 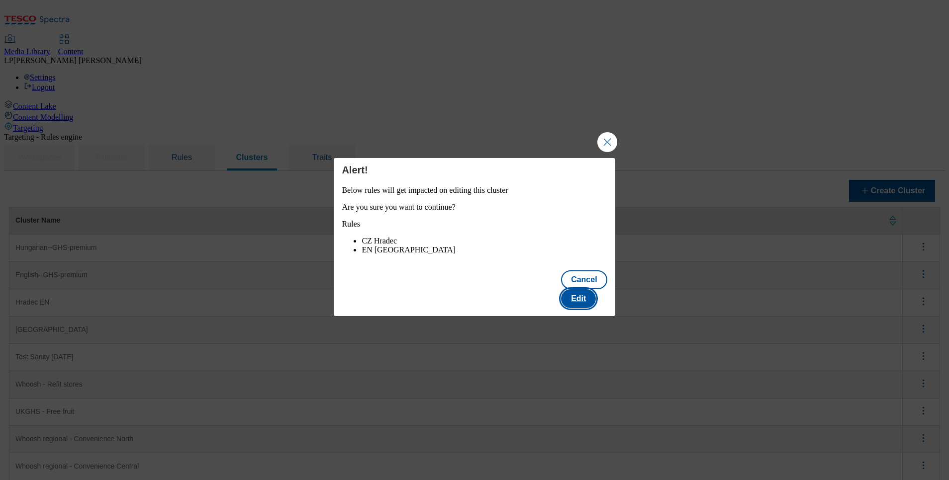 I want to click on h4: Alert!, so click(x=474, y=170).